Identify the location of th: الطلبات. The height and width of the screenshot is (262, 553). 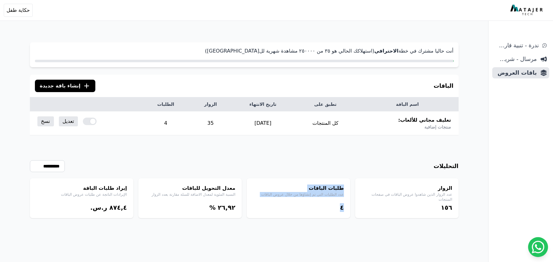
(166, 104).